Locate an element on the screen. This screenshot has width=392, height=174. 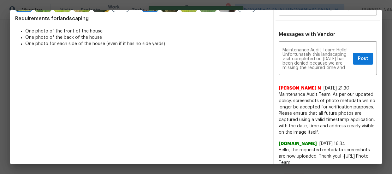
span: Post is located at coordinates (363, 59).